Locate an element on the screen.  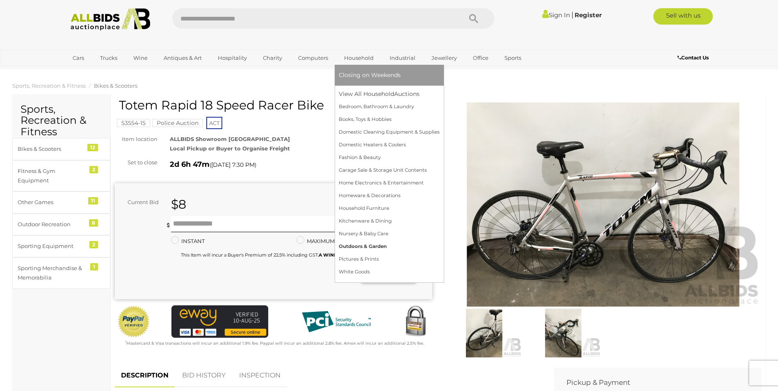
mark: Police Auction is located at coordinates (178, 123).